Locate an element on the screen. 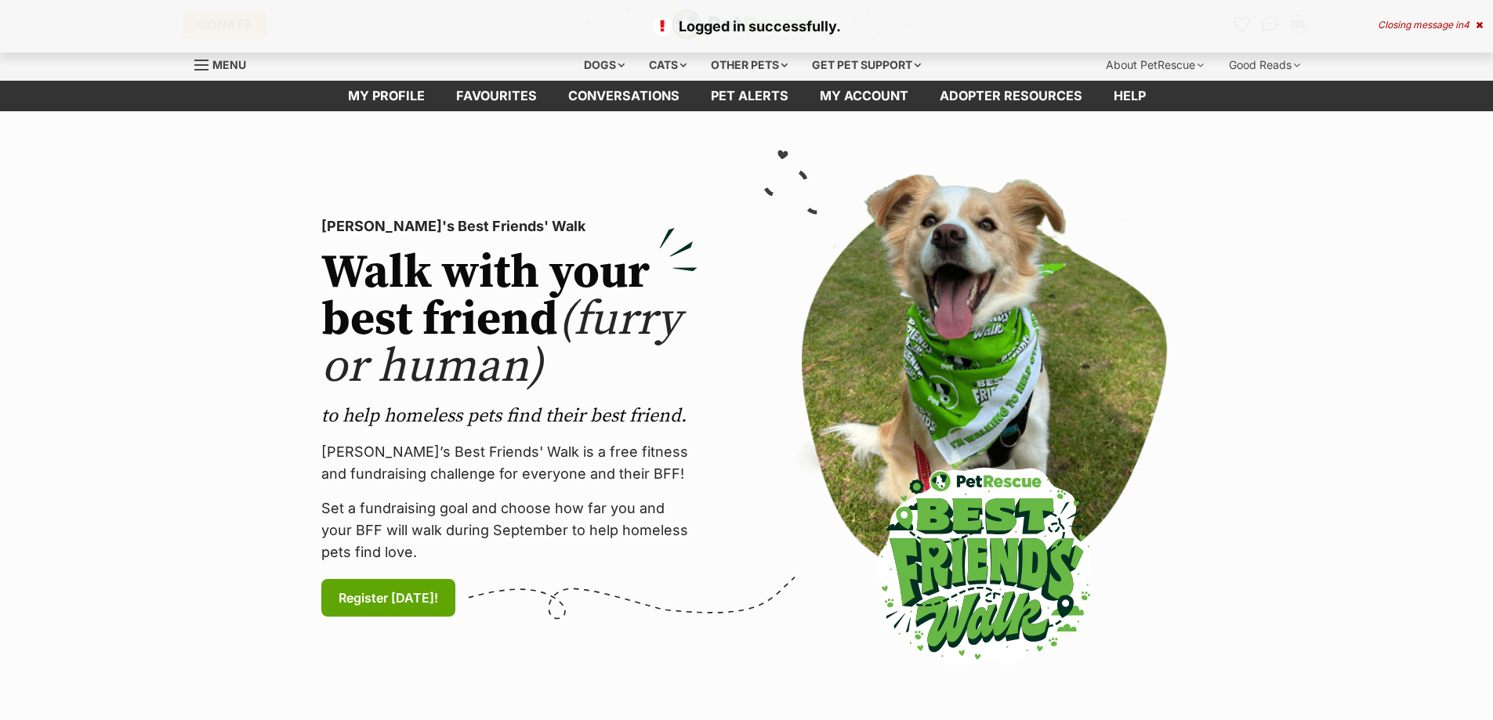 The height and width of the screenshot is (720, 1493). div: Good Reads is located at coordinates (1264, 65).